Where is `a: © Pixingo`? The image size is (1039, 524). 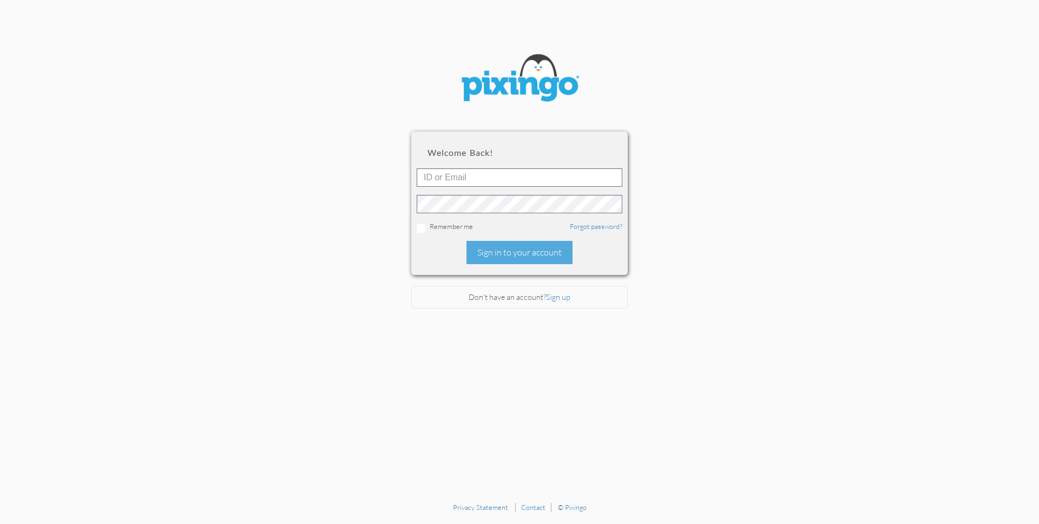 a: © Pixingo is located at coordinates (572, 507).